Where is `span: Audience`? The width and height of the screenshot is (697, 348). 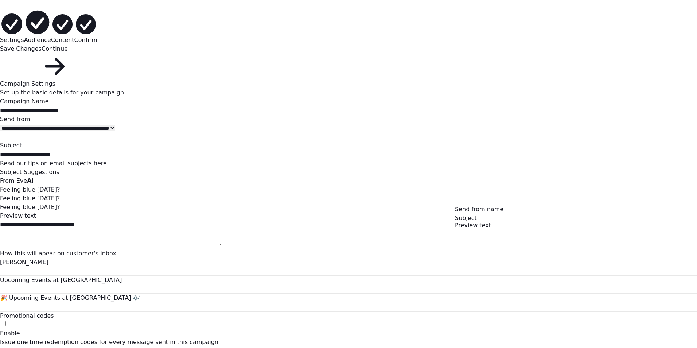
span: Audience is located at coordinates (38, 40).